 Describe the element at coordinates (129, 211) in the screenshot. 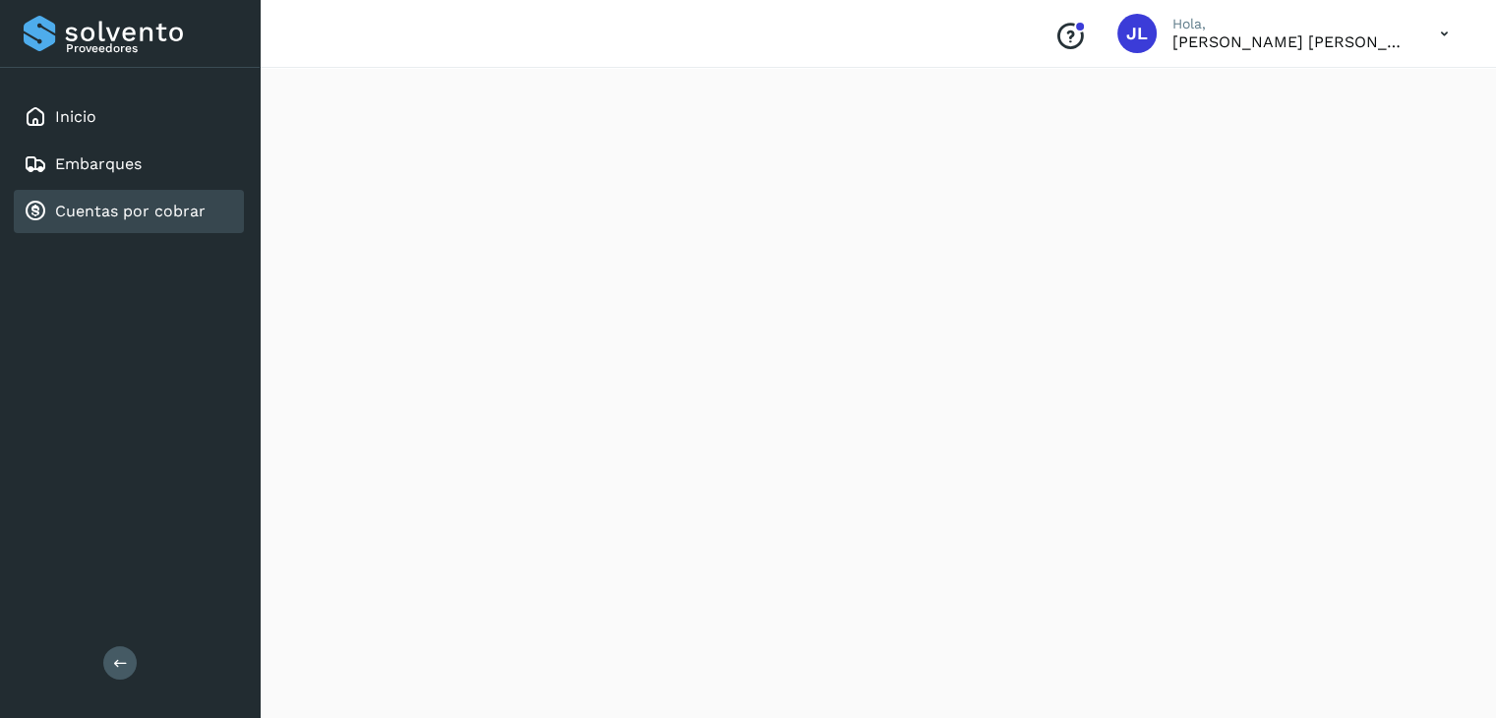

I see `div: Cuentas por cobrar` at that location.